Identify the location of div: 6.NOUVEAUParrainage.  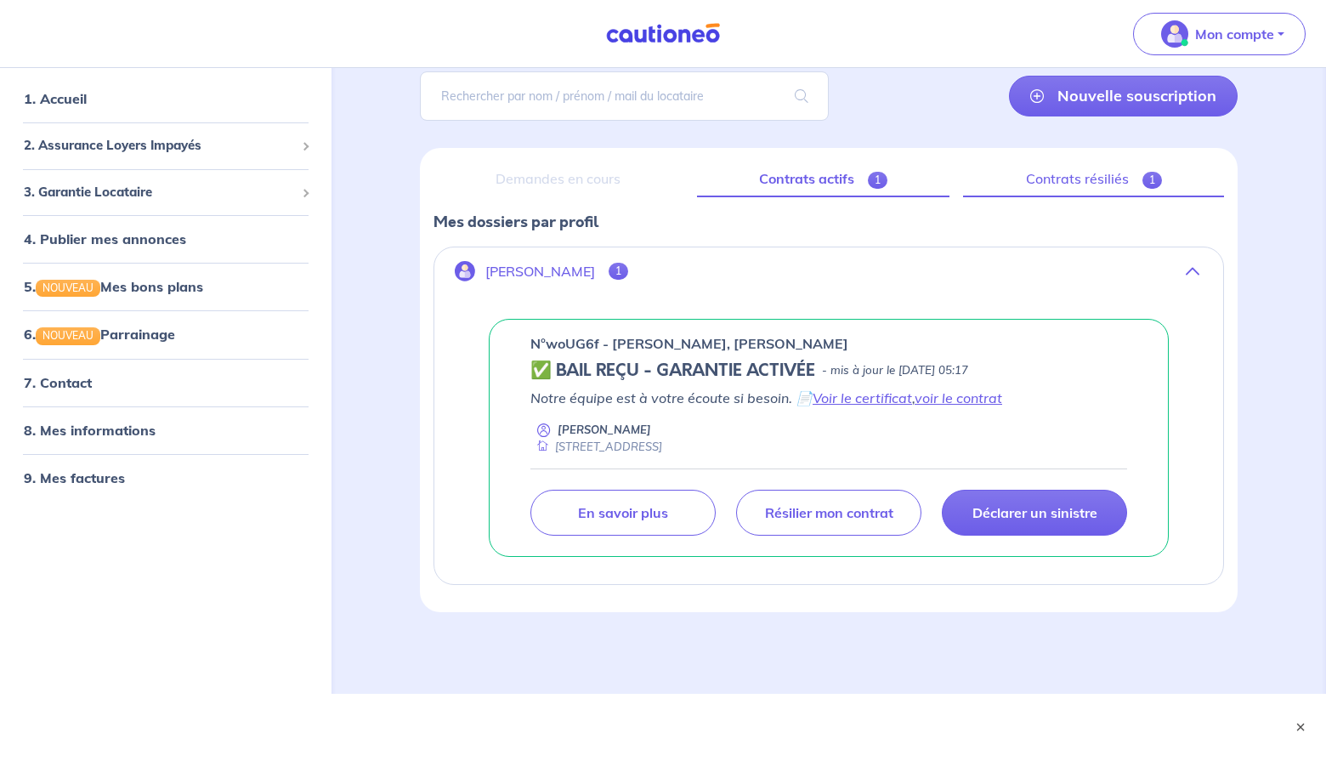
(166, 334).